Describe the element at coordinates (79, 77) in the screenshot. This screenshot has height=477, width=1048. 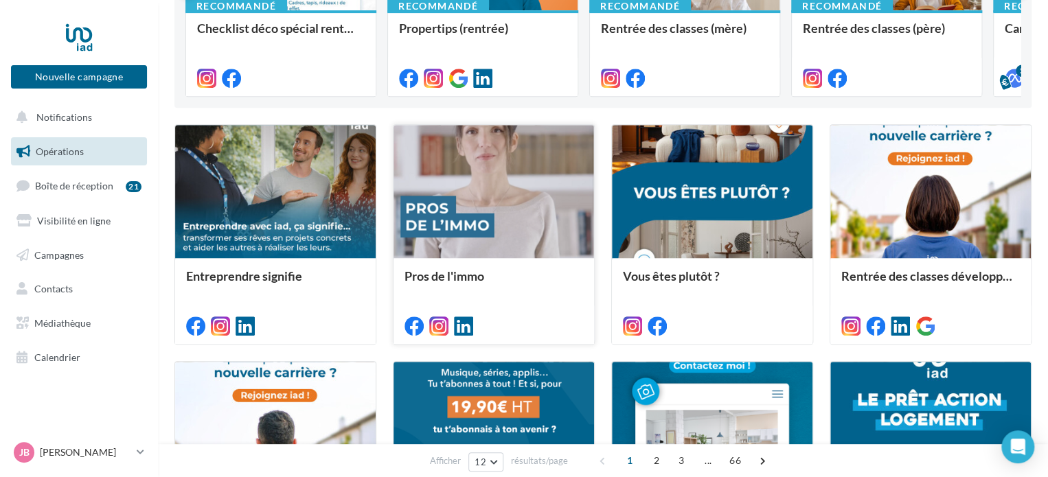
I see `button: Nouvelle campagne` at that location.